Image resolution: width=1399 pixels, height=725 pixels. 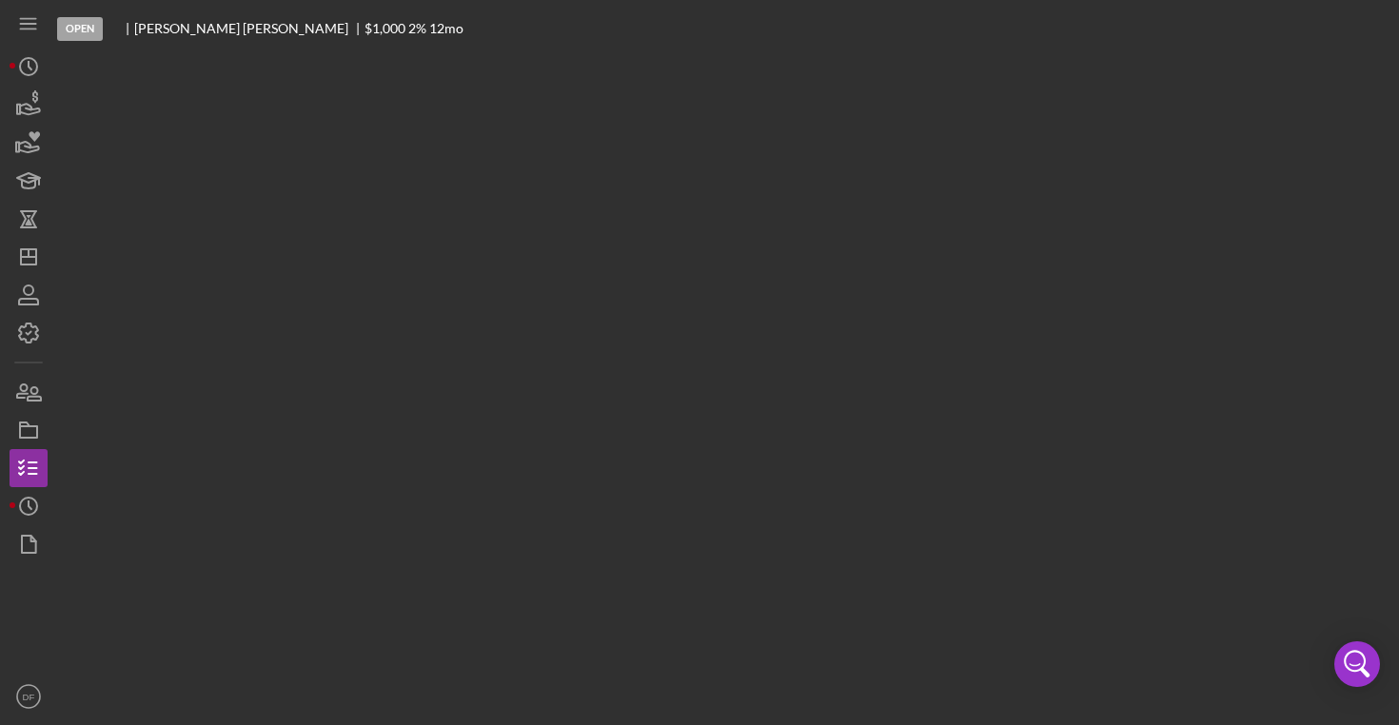 I want to click on button: DF, so click(x=29, y=696).